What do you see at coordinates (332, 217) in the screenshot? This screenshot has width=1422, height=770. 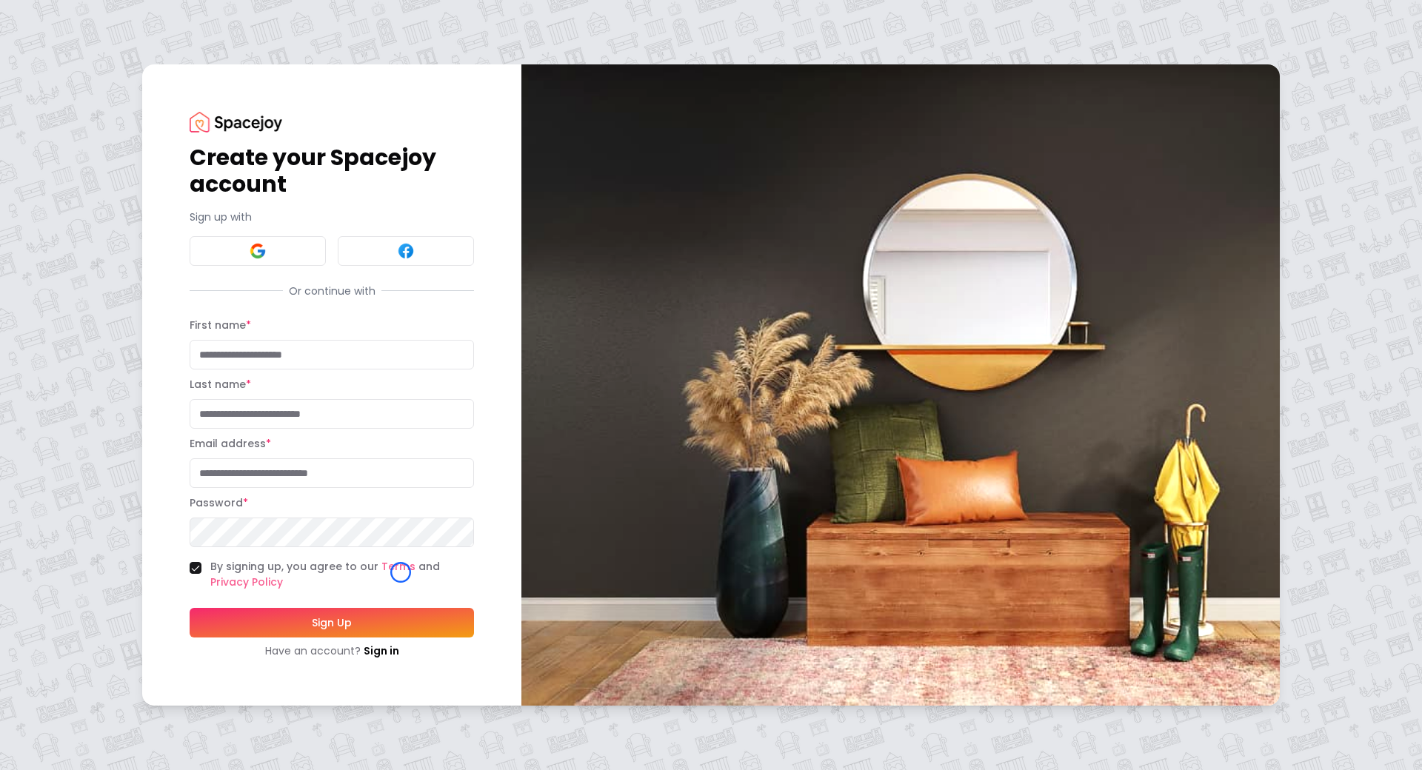 I see `p: Sign up with` at bounding box center [332, 217].